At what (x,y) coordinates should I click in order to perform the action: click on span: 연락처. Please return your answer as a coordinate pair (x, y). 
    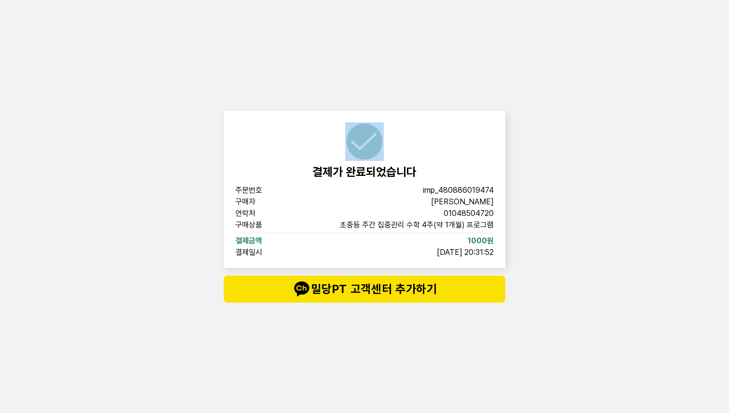
    Looking at the image, I should click on (266, 213).